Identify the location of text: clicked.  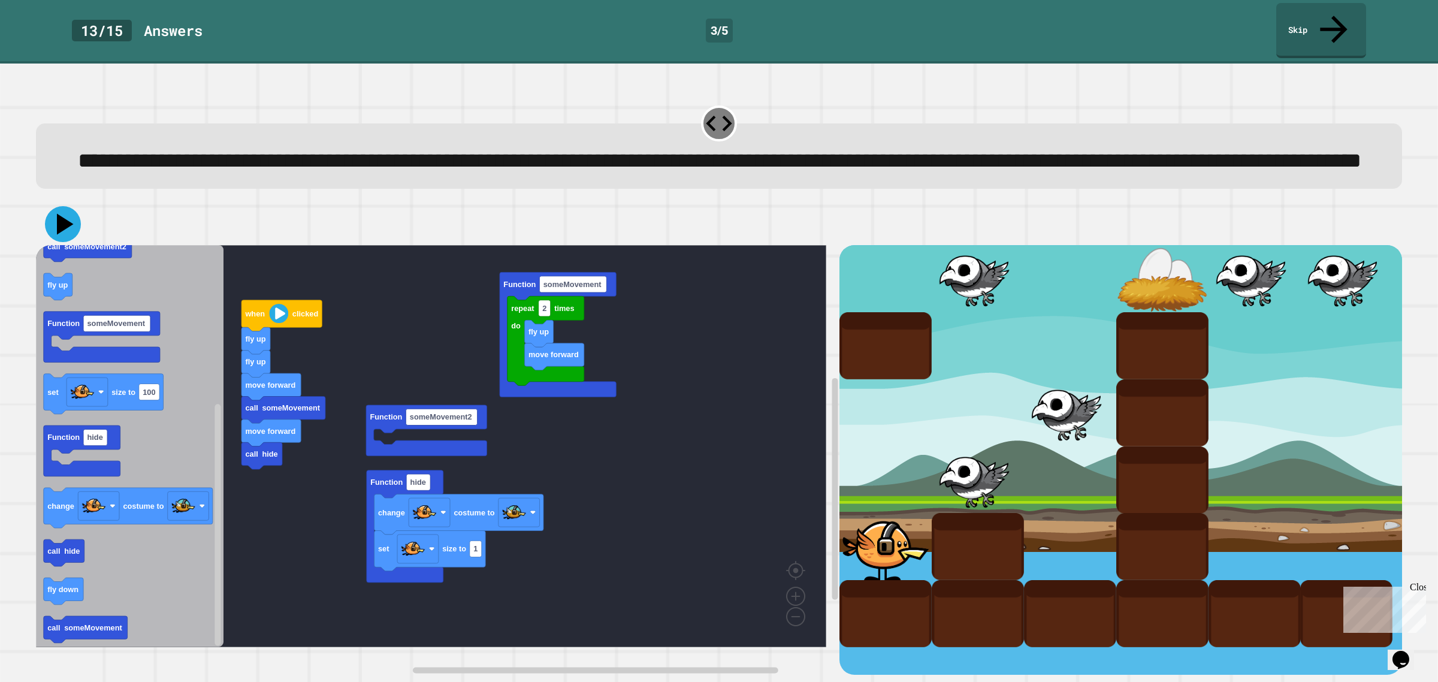
(305, 313).